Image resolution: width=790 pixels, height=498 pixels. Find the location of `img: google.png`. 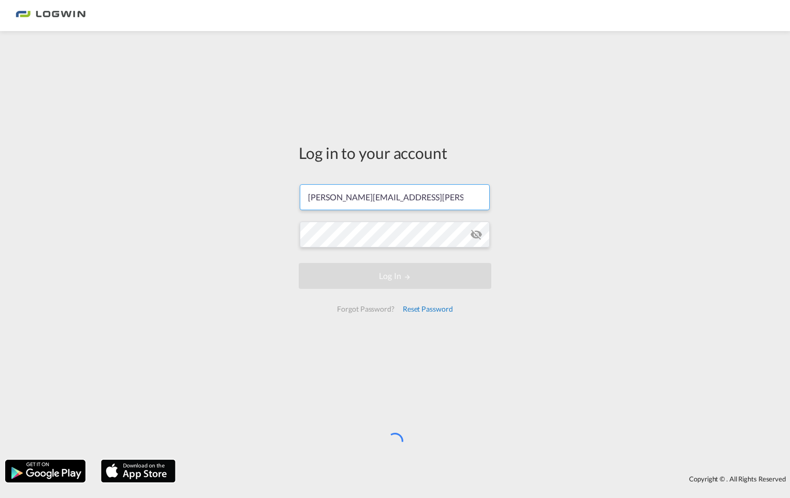

img: google.png is located at coordinates (45, 471).